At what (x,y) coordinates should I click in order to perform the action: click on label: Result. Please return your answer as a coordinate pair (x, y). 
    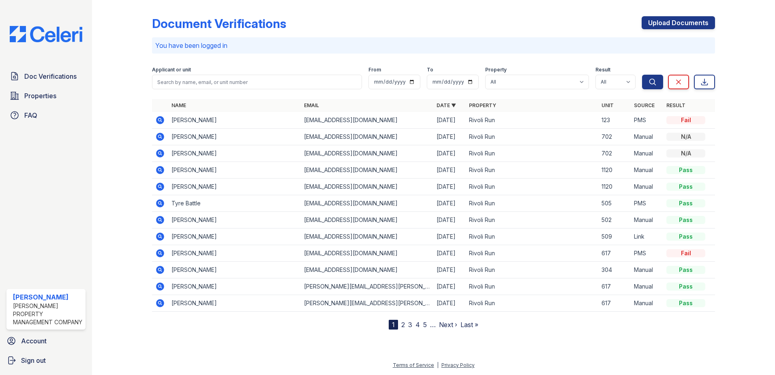
    Looking at the image, I should click on (603, 70).